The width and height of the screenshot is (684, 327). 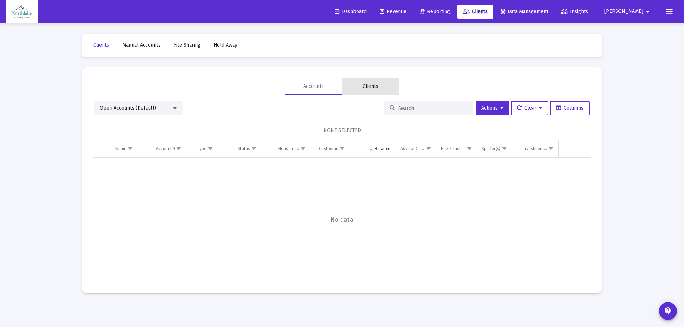 What do you see at coordinates (491, 149) in the screenshot?
I see `div: Splitter(s)` at bounding box center [491, 149].